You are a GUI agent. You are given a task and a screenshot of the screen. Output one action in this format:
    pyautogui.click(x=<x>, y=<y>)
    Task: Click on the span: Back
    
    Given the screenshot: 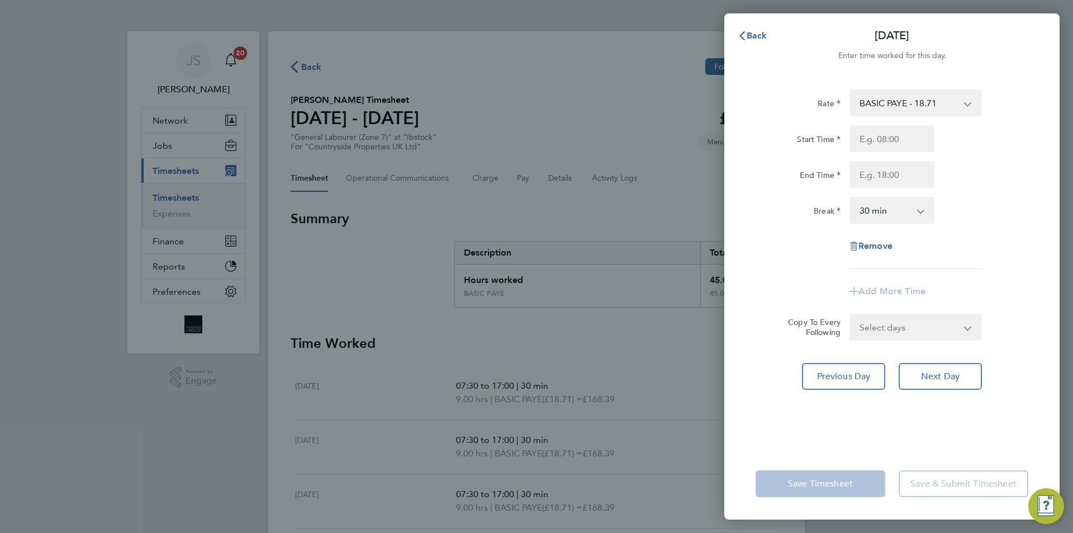 What is the action you would take?
    pyautogui.click(x=757, y=35)
    